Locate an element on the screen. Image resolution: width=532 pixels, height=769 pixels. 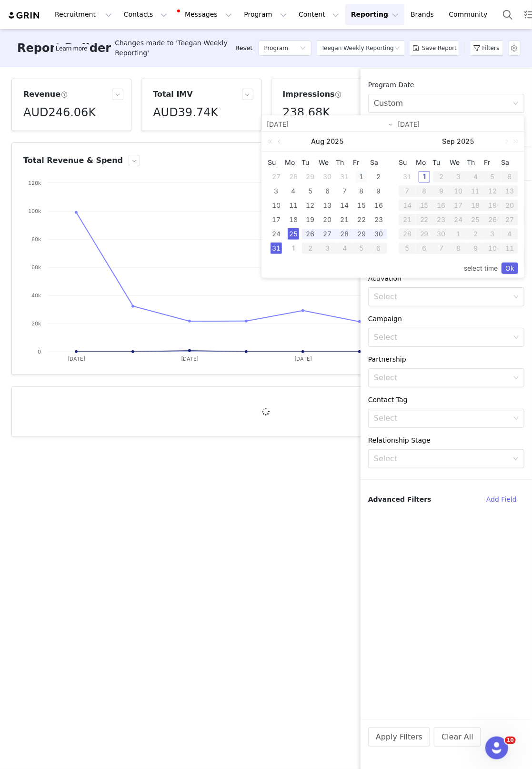
th: Mon is located at coordinates (424, 162).